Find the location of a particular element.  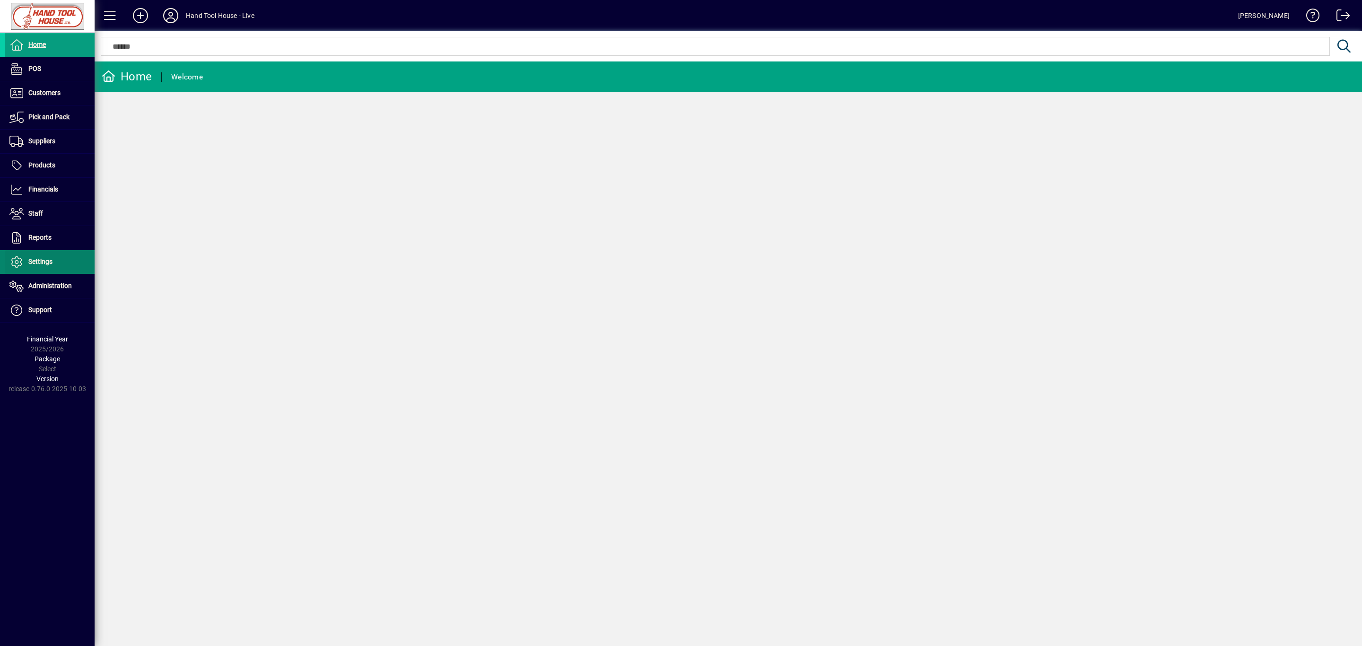

a: Support is located at coordinates (50, 310).